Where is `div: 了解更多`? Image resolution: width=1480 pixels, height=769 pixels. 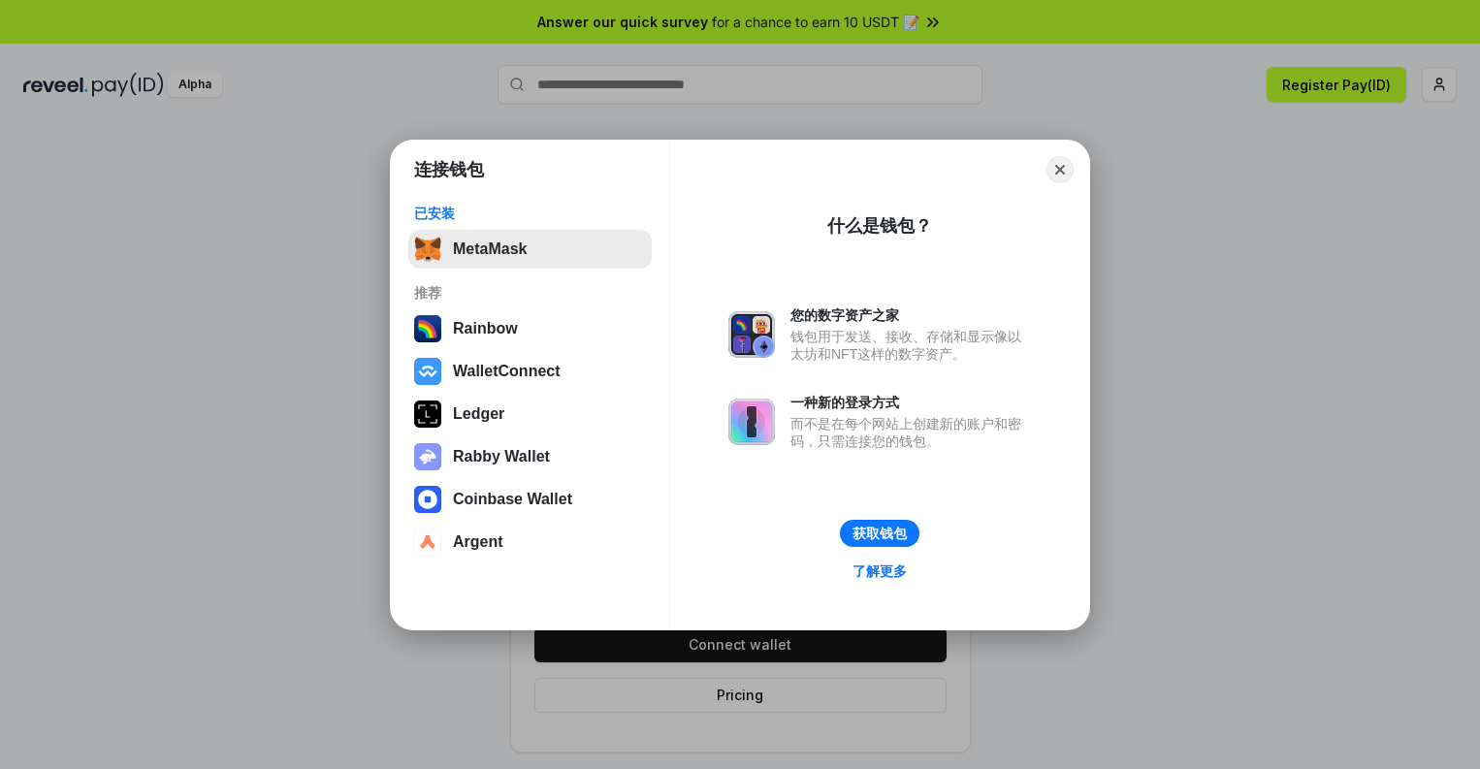
div: 了解更多 is located at coordinates (879, 571).